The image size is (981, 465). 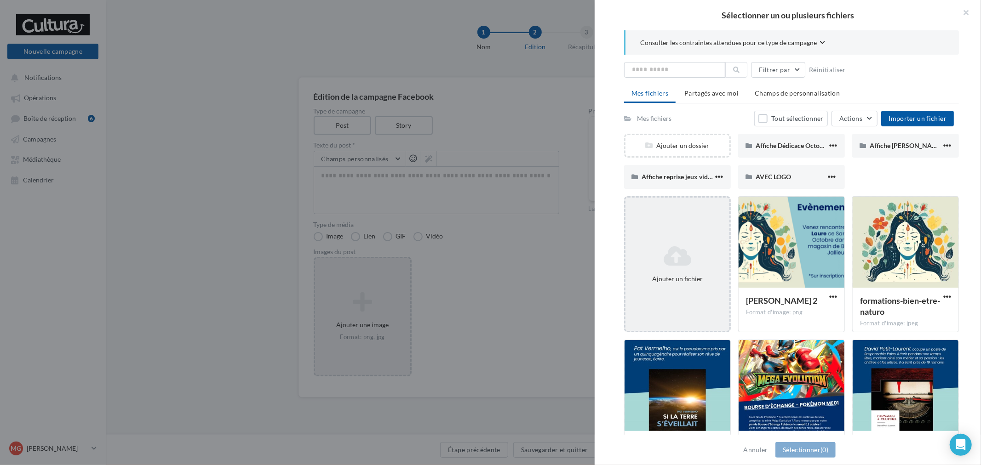 I want to click on div: Ajouter un fichier, so click(x=678, y=279).